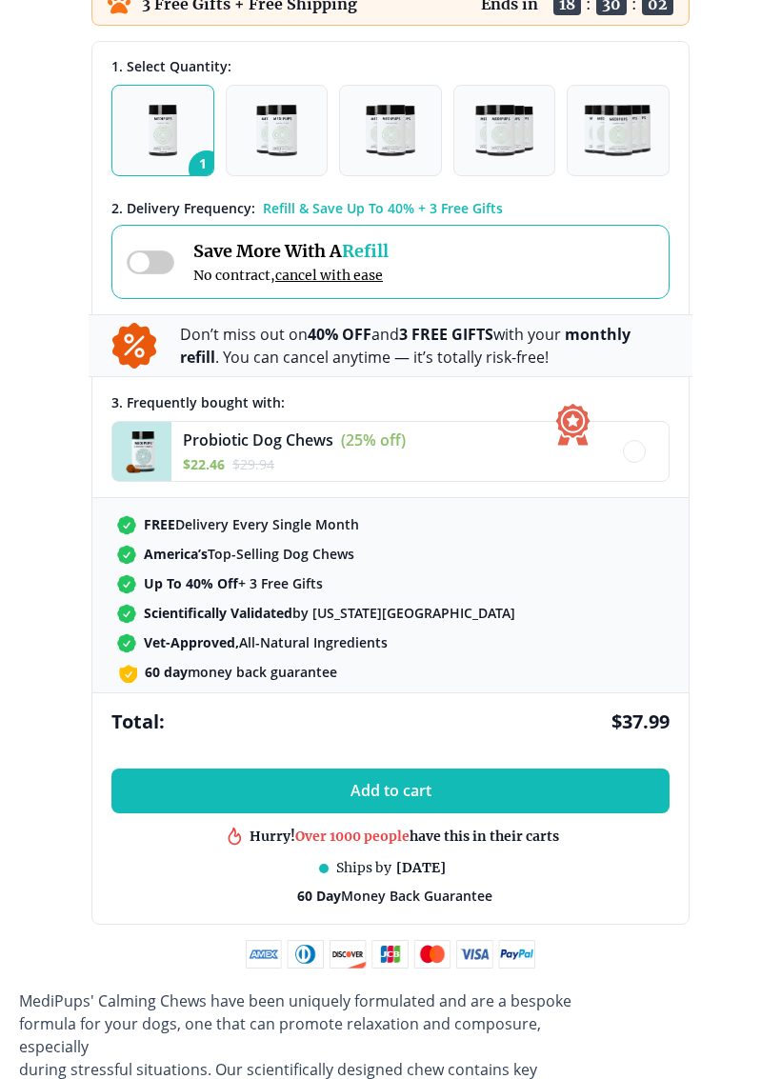  I want to click on img: Pack of 1 - Natural Dog Supplements, so click(163, 130).